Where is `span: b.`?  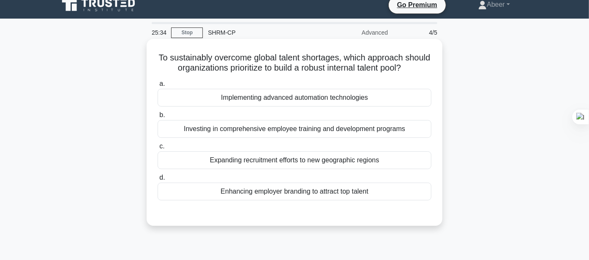 span: b. is located at coordinates (162, 114).